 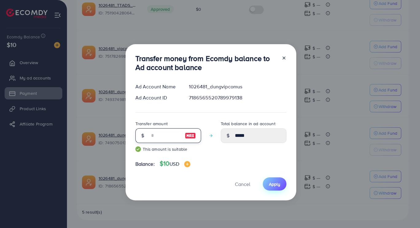 What do you see at coordinates (138, 149) in the screenshot?
I see `img: guide` at bounding box center [138, 149].